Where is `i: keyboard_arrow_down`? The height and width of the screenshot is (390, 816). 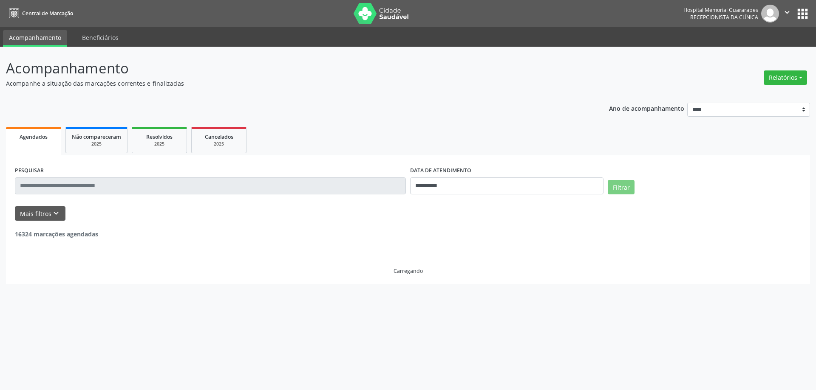
i: keyboard_arrow_down is located at coordinates (56, 214).